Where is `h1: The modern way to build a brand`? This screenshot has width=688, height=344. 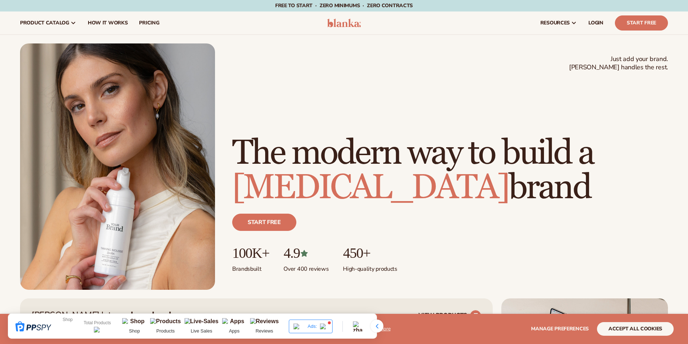 h1: The modern way to build a brand is located at coordinates (450, 170).